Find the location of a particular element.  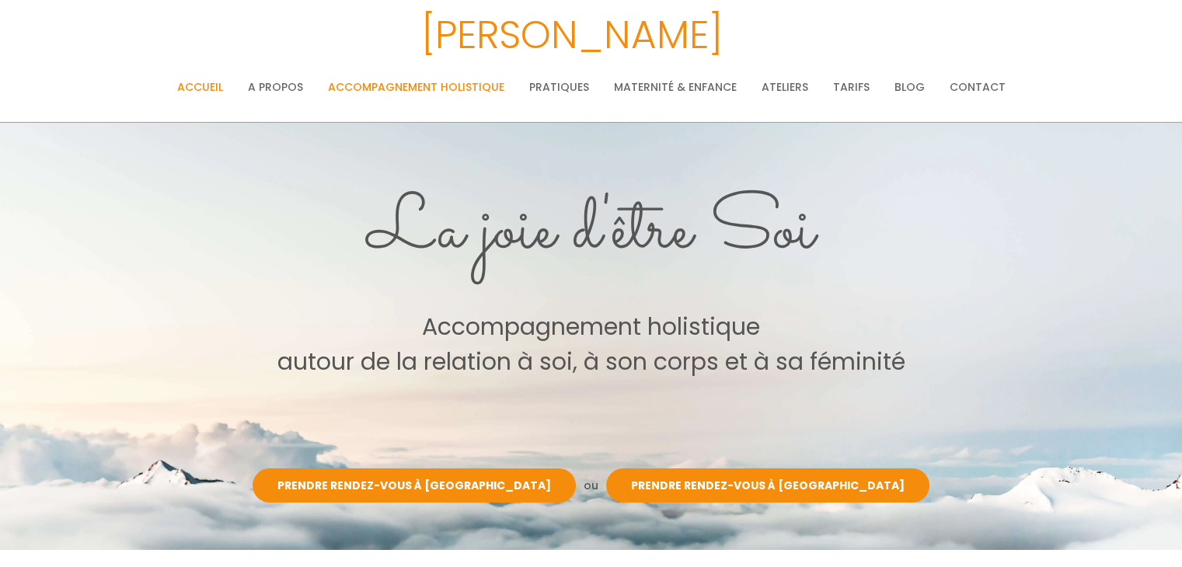

a: Tarifs is located at coordinates (851, 87).